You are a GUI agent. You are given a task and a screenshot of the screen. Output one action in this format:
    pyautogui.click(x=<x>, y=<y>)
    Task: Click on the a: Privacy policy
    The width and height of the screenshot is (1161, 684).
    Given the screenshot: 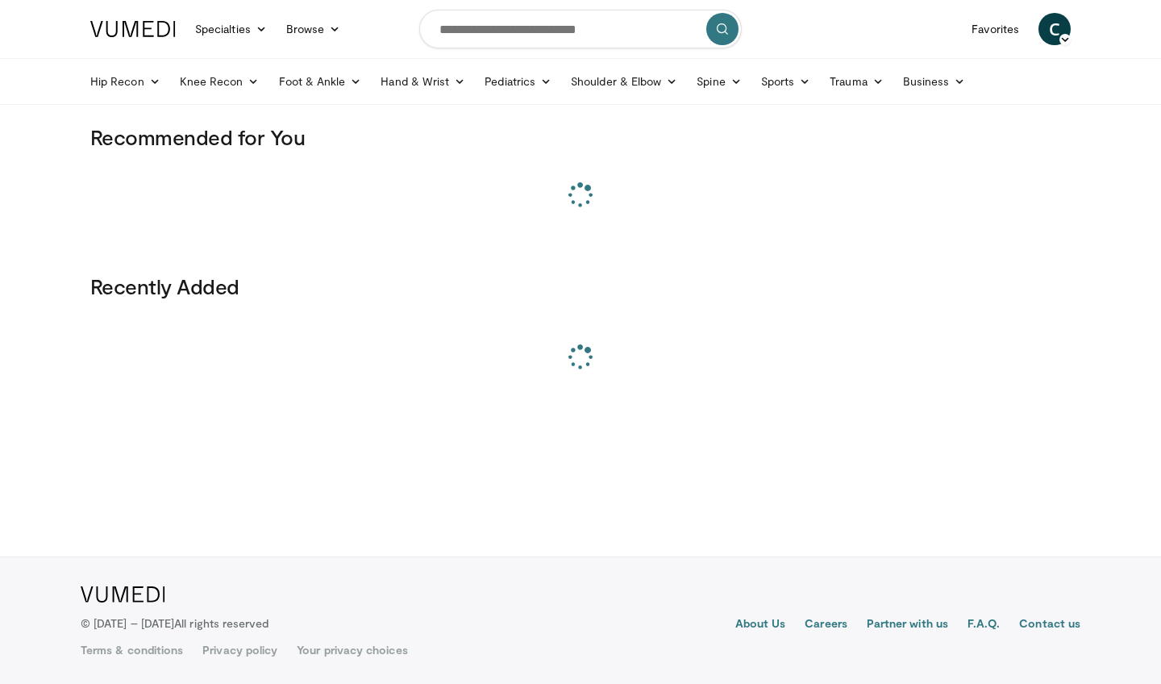 What is the action you would take?
    pyautogui.click(x=240, y=650)
    